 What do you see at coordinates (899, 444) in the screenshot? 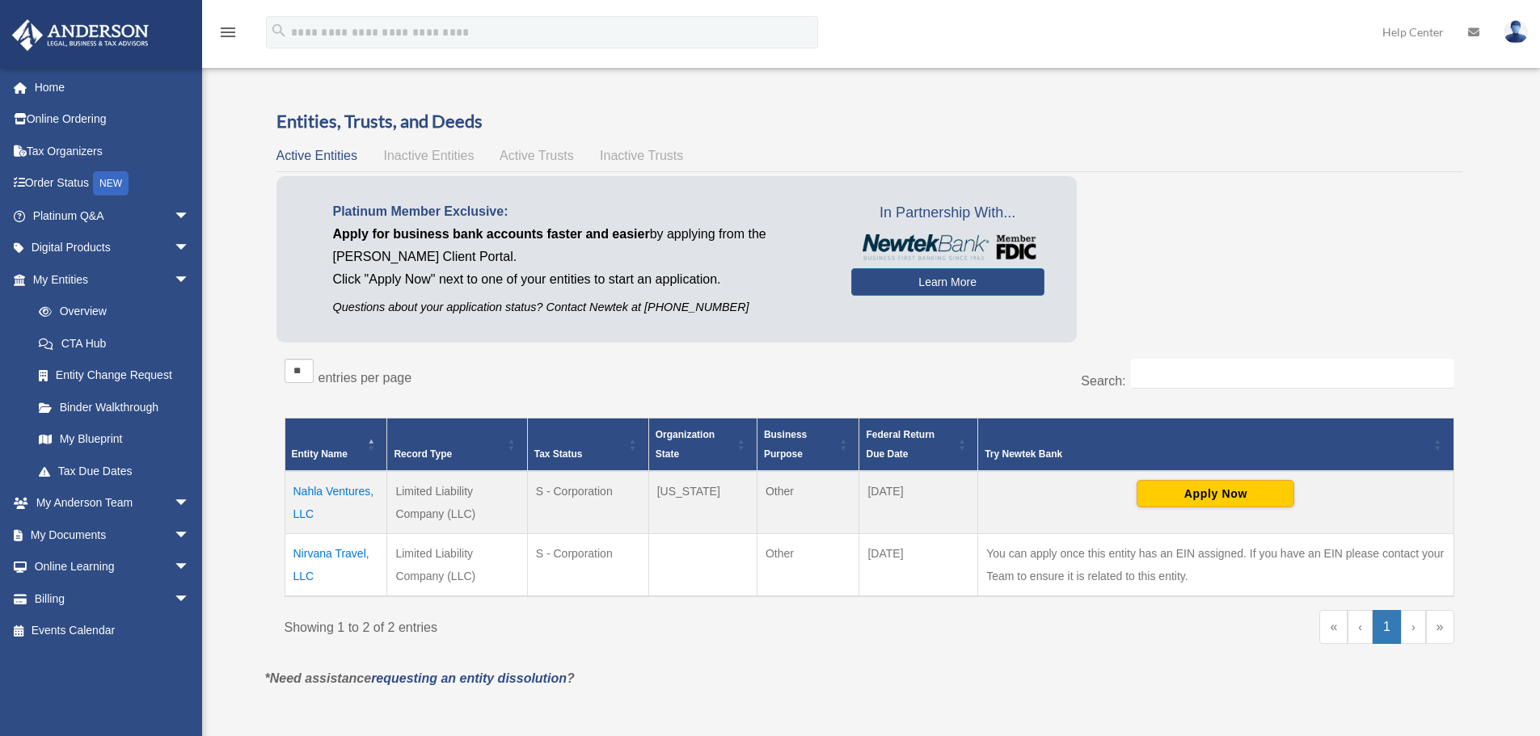
I see `span: Federal Return Due Date` at bounding box center [899, 444].